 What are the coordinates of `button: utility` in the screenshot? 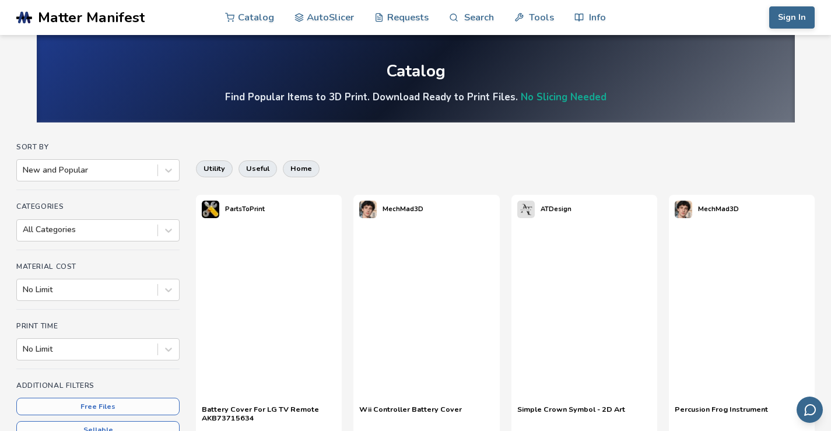 It's located at (214, 169).